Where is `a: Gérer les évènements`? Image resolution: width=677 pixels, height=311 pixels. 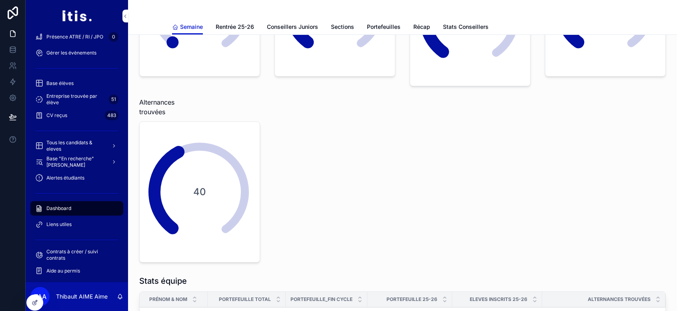
a: Gérer les évènements is located at coordinates (77, 53).